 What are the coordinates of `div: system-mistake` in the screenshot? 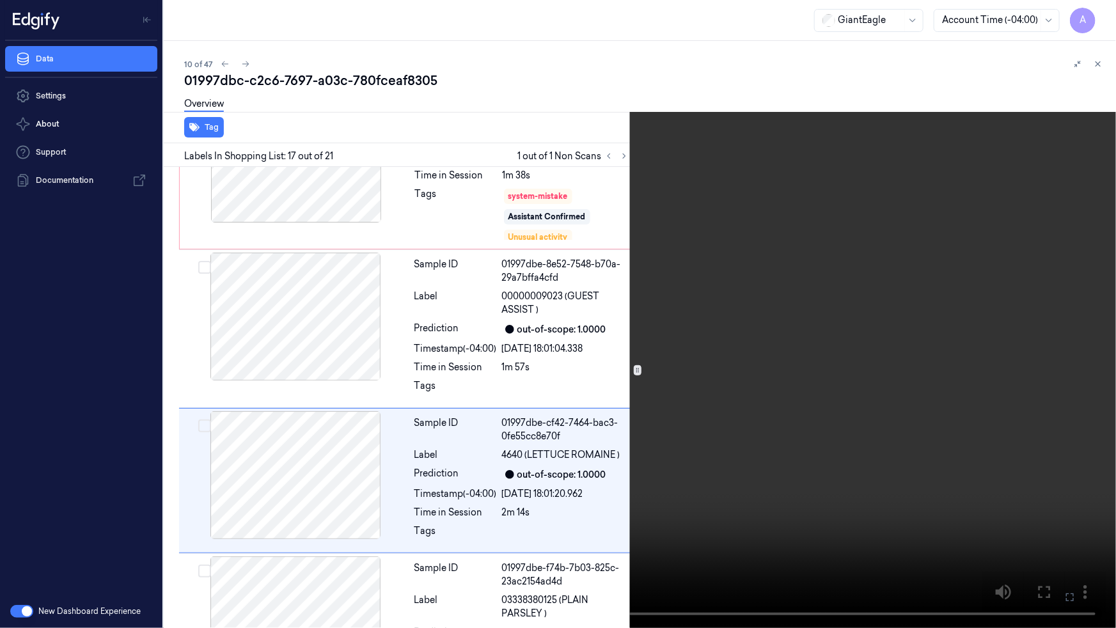 It's located at (538, 196).